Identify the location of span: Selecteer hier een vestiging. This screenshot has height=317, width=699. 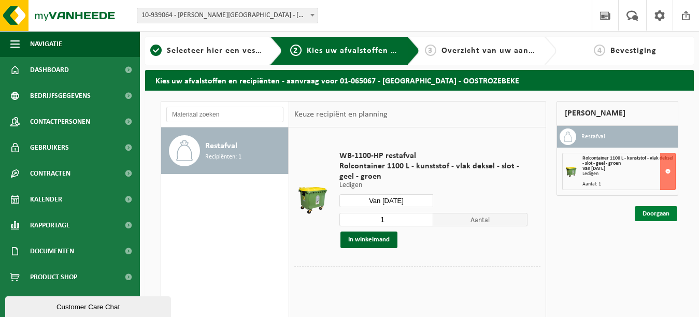
(223, 51).